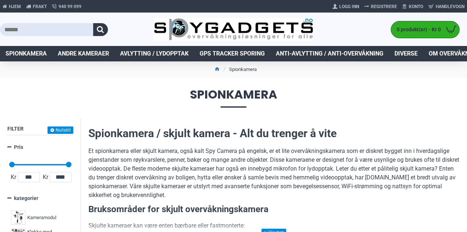 This screenshot has height=232, width=467. I want to click on span: Avlytting / Lydopptak, so click(154, 54).